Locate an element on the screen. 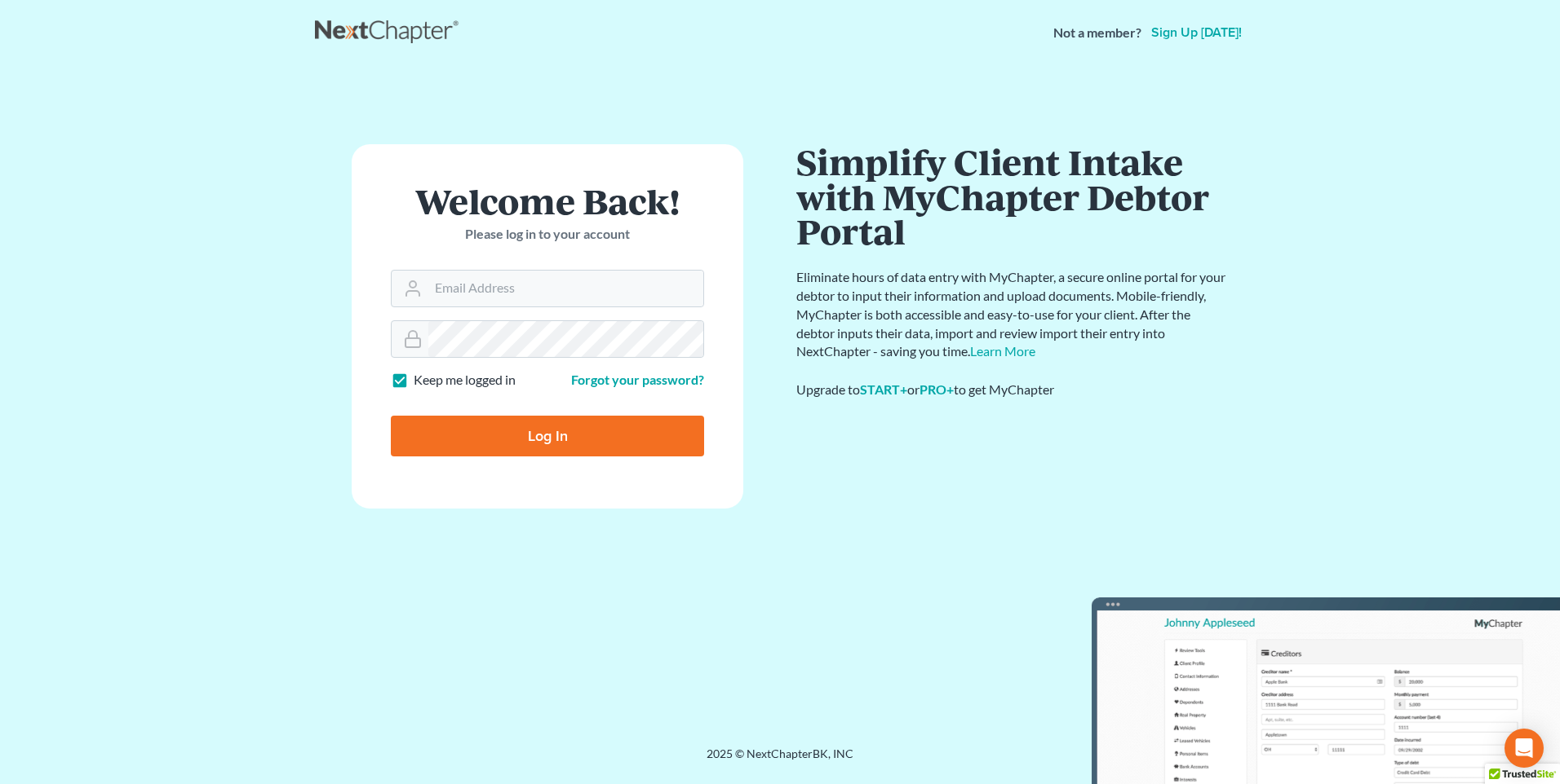 Image resolution: width=1560 pixels, height=784 pixels. div: 2025 © NextChapterBK, INC is located at coordinates (780, 761).